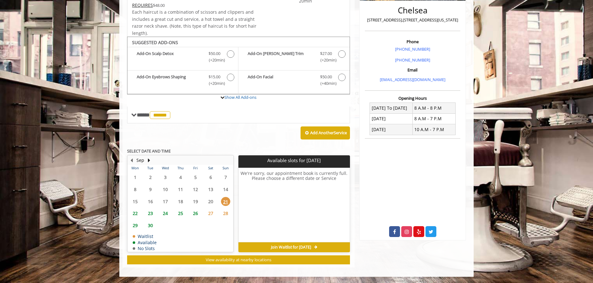 The width and height of the screenshot is (593, 283). Describe the element at coordinates (135, 214) in the screenshot. I see `td: Select day22` at that location.